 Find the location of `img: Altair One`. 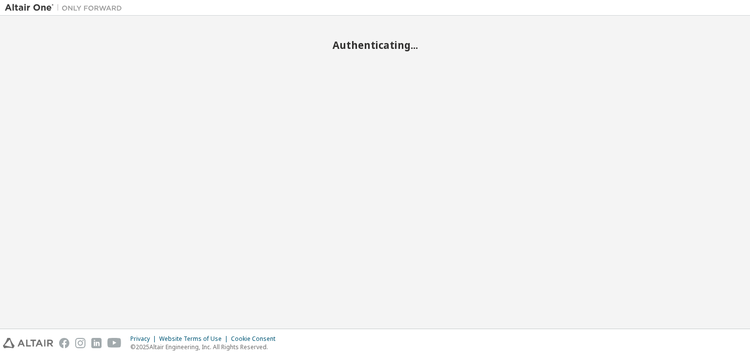

img: Altair One is located at coordinates (66, 8).